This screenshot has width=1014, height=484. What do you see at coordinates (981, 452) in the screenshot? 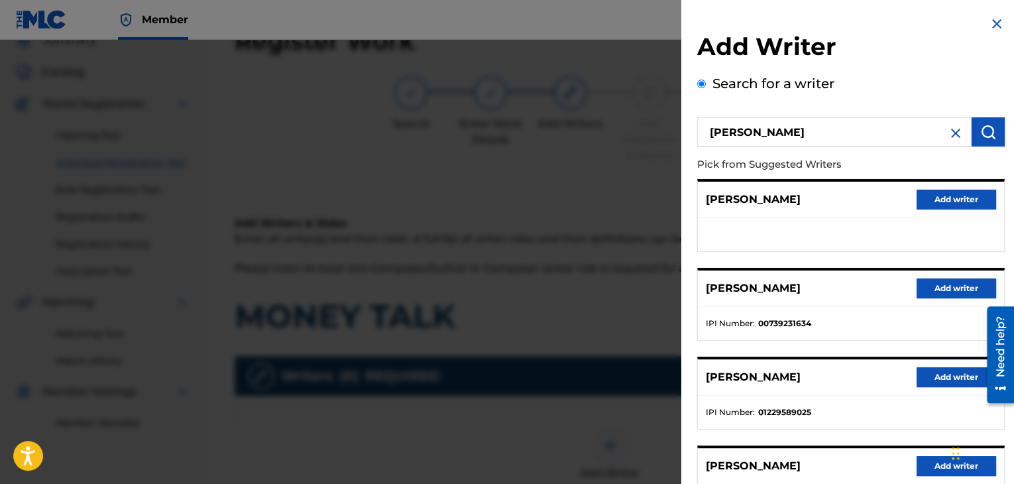
I see `div: Chat Widget` at bounding box center [981, 452].